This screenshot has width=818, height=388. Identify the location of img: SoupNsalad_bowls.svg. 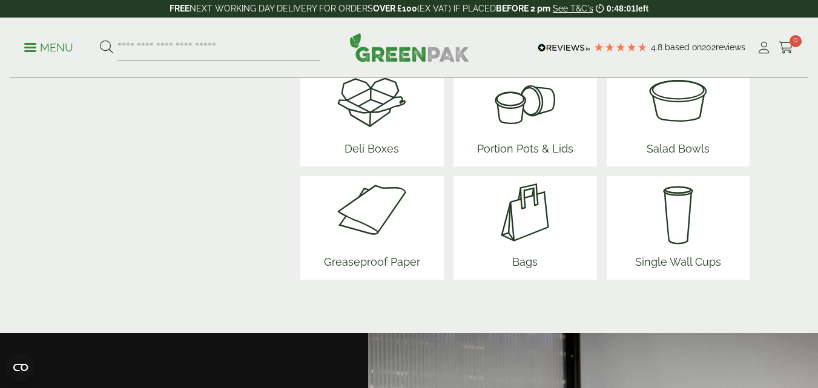
(678, 99).